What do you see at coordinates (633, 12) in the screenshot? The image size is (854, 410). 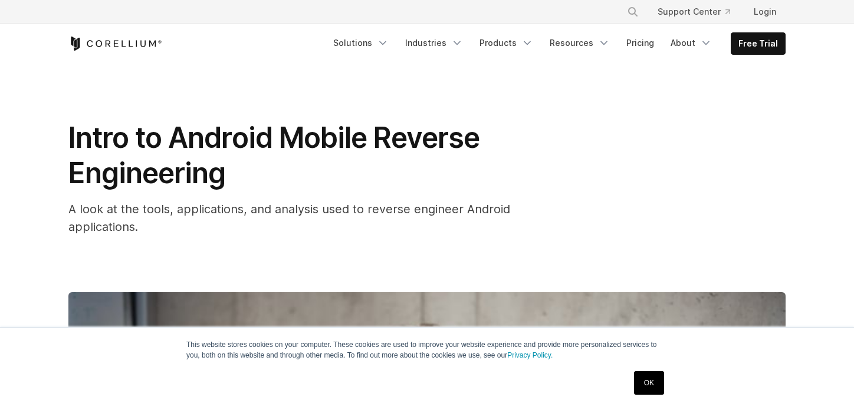 I see `button: Search` at bounding box center [633, 12].